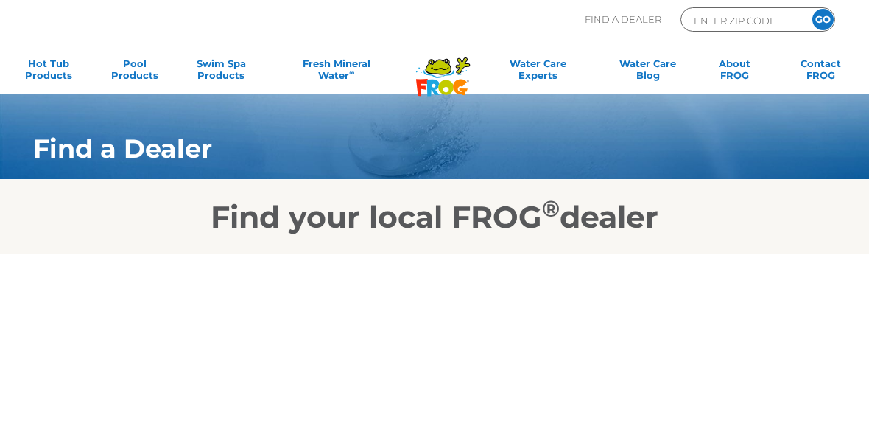  What do you see at coordinates (221, 72) in the screenshot?
I see `a: Swim SpaProducts` at bounding box center [221, 72].